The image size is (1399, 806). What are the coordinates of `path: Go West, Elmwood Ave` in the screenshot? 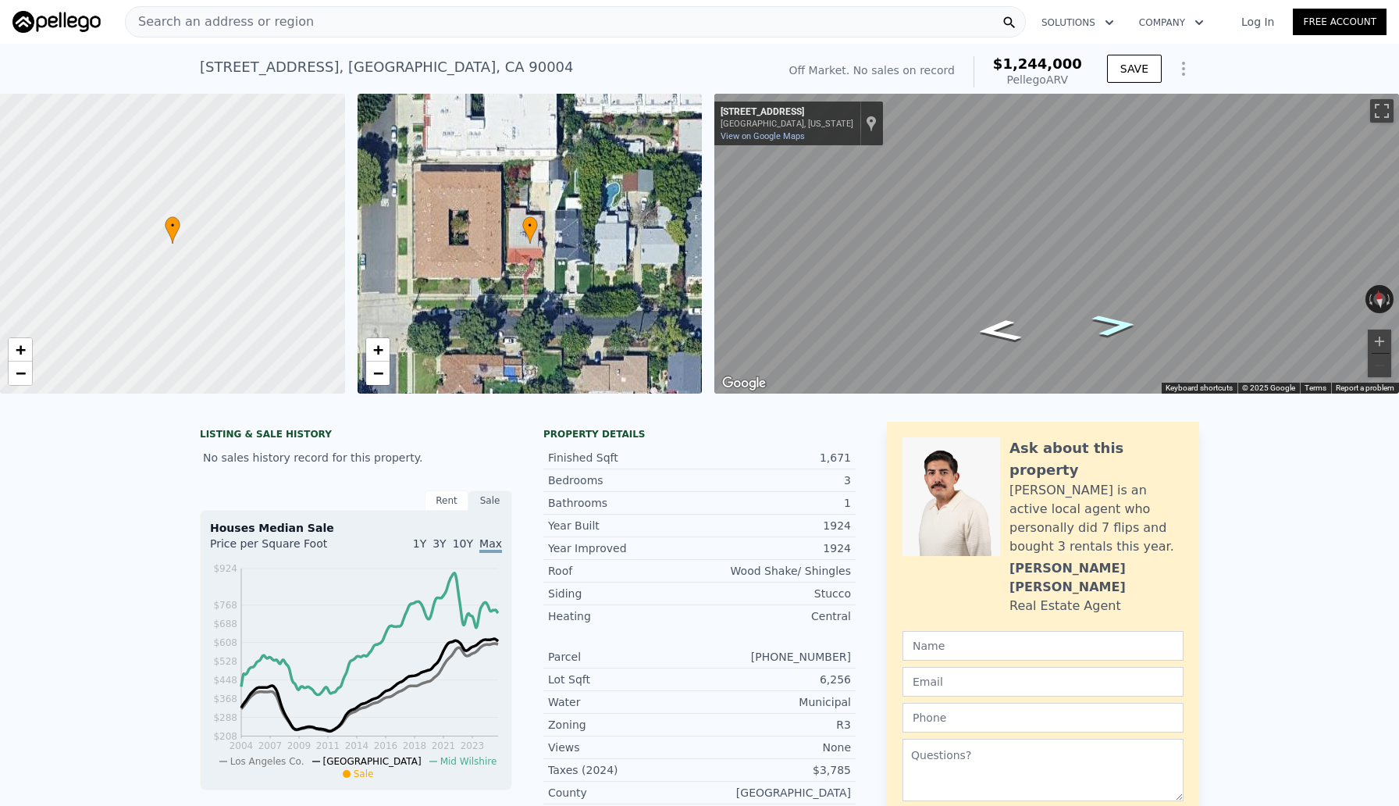 It's located at (999, 330).